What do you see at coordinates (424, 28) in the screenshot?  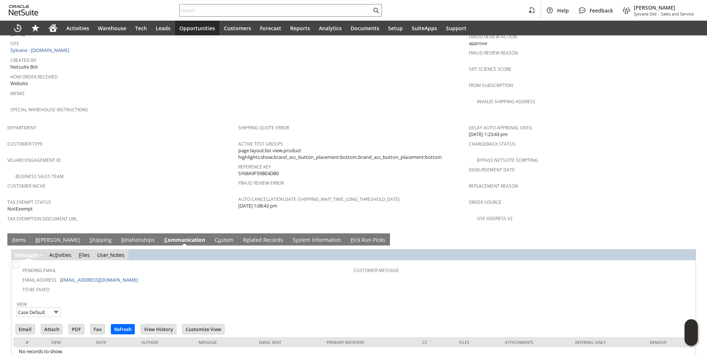 I see `a: SuiteApps` at bounding box center [424, 28].